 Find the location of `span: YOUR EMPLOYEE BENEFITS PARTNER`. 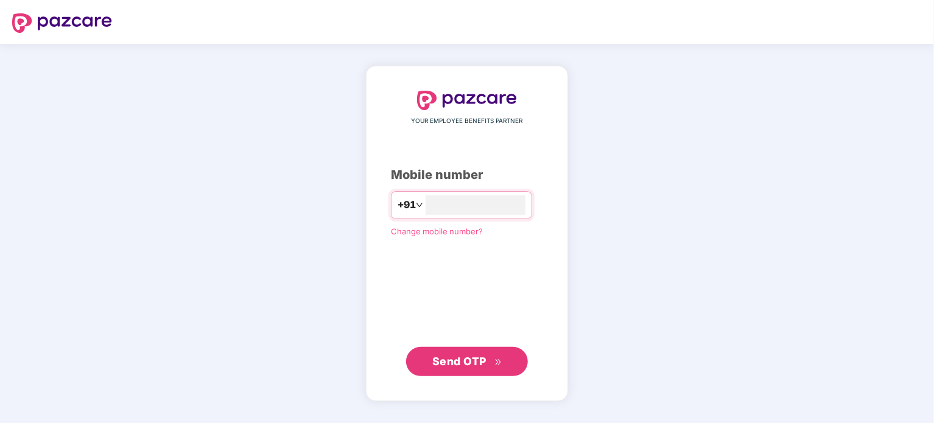

span: YOUR EMPLOYEE BENEFITS PARTNER is located at coordinates (467, 121).